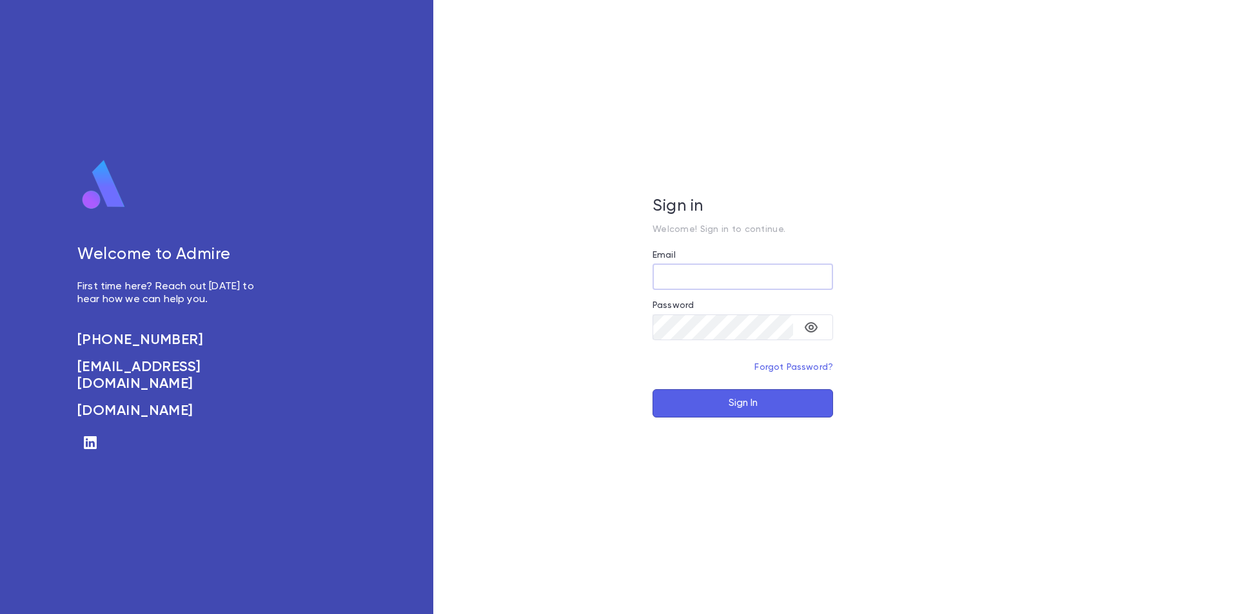  What do you see at coordinates (743, 230) in the screenshot?
I see `p: Welcome! Sign in to continue.` at bounding box center [743, 230].